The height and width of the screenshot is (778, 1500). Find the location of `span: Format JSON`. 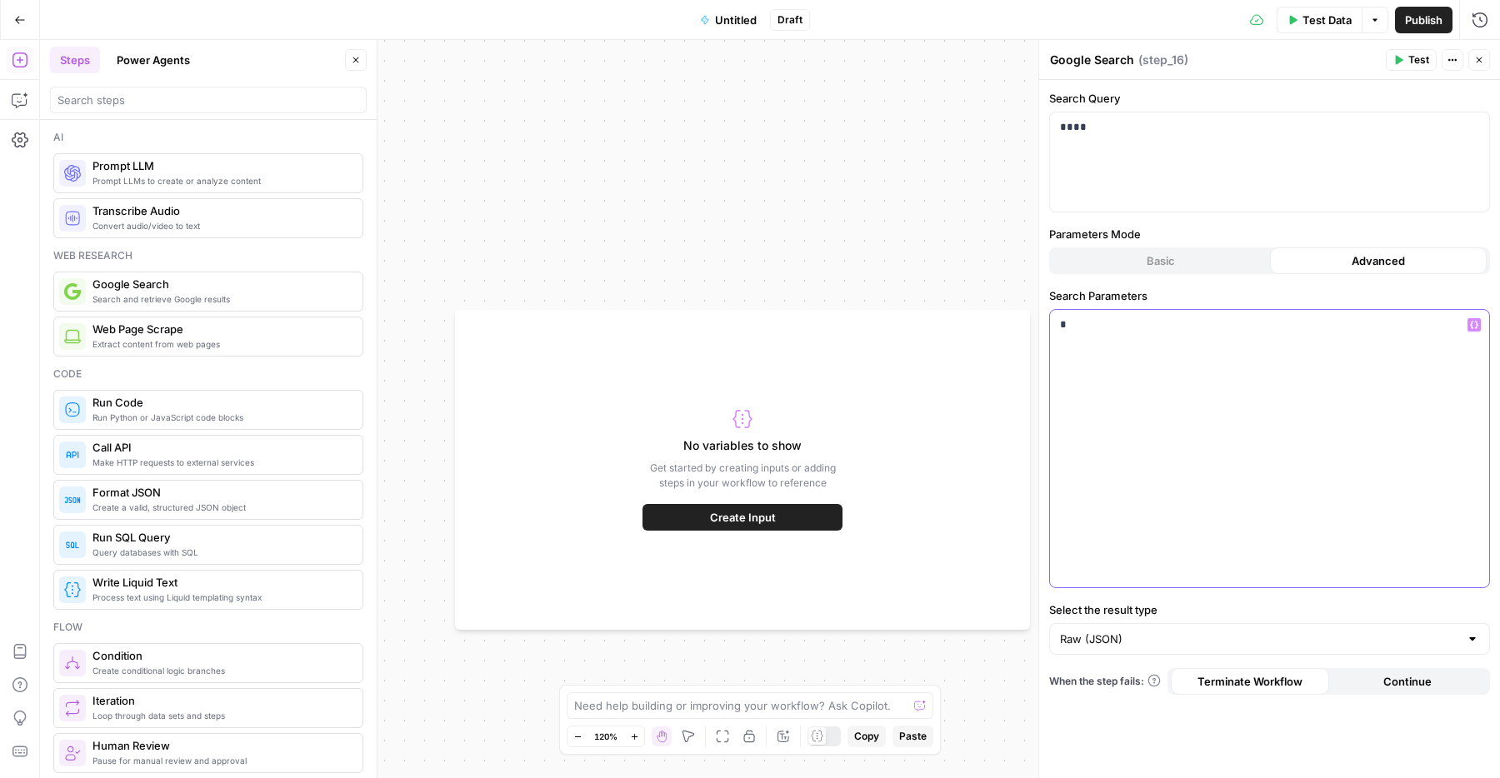

span: Format JSON is located at coordinates (221, 492).